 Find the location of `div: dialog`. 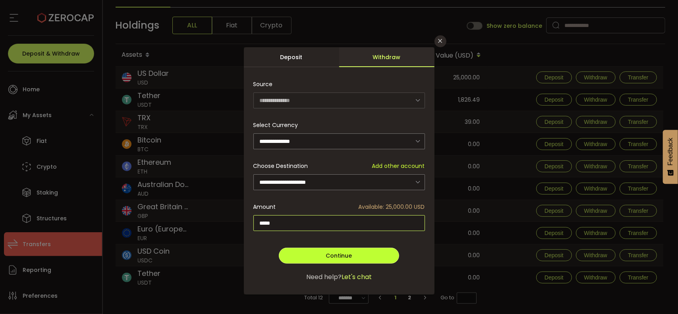

div: dialog is located at coordinates (339, 171).